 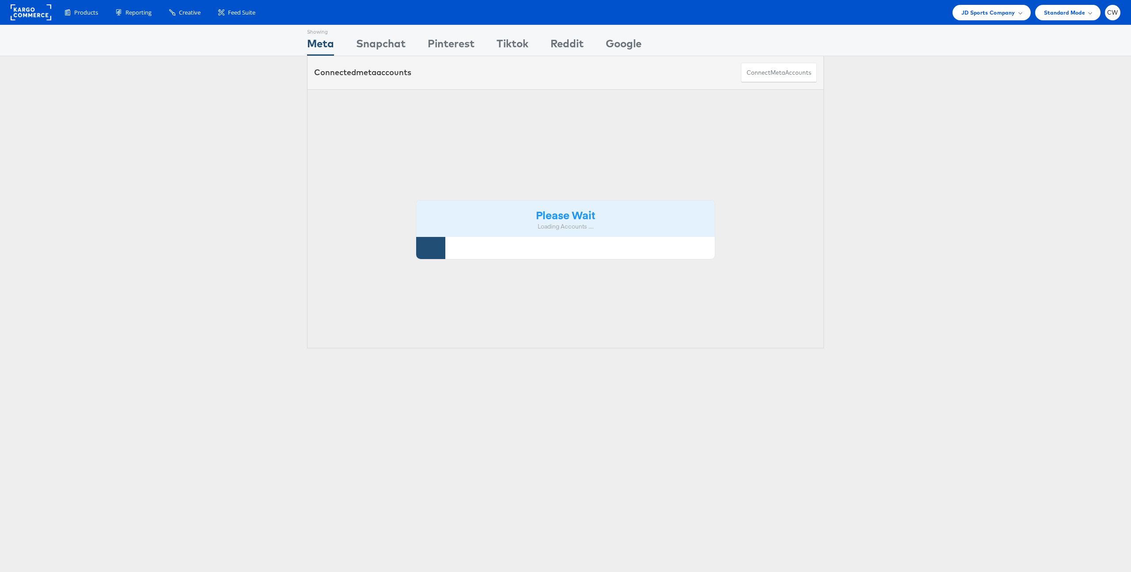 I want to click on div: Snapchat, so click(x=381, y=45).